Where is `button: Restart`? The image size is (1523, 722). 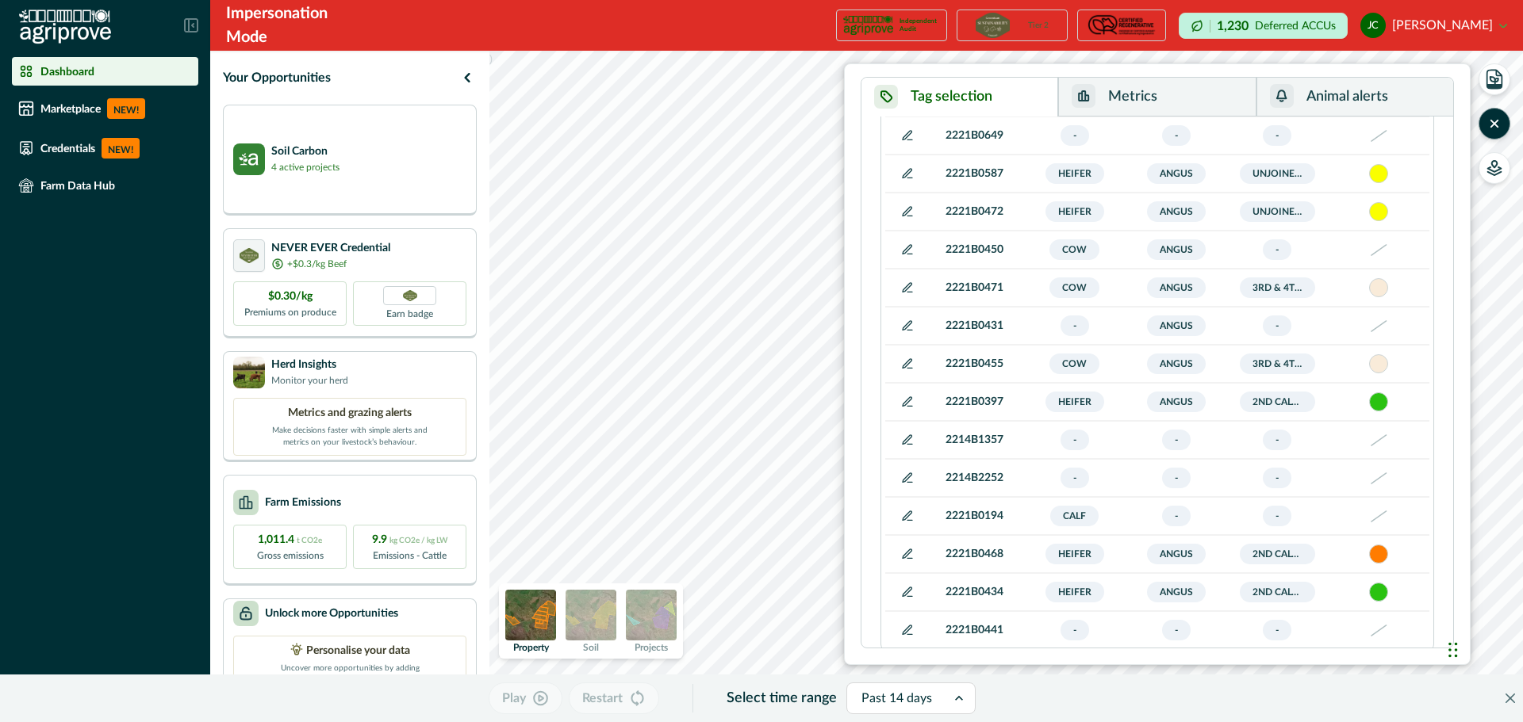 button: Restart is located at coordinates (614, 699).